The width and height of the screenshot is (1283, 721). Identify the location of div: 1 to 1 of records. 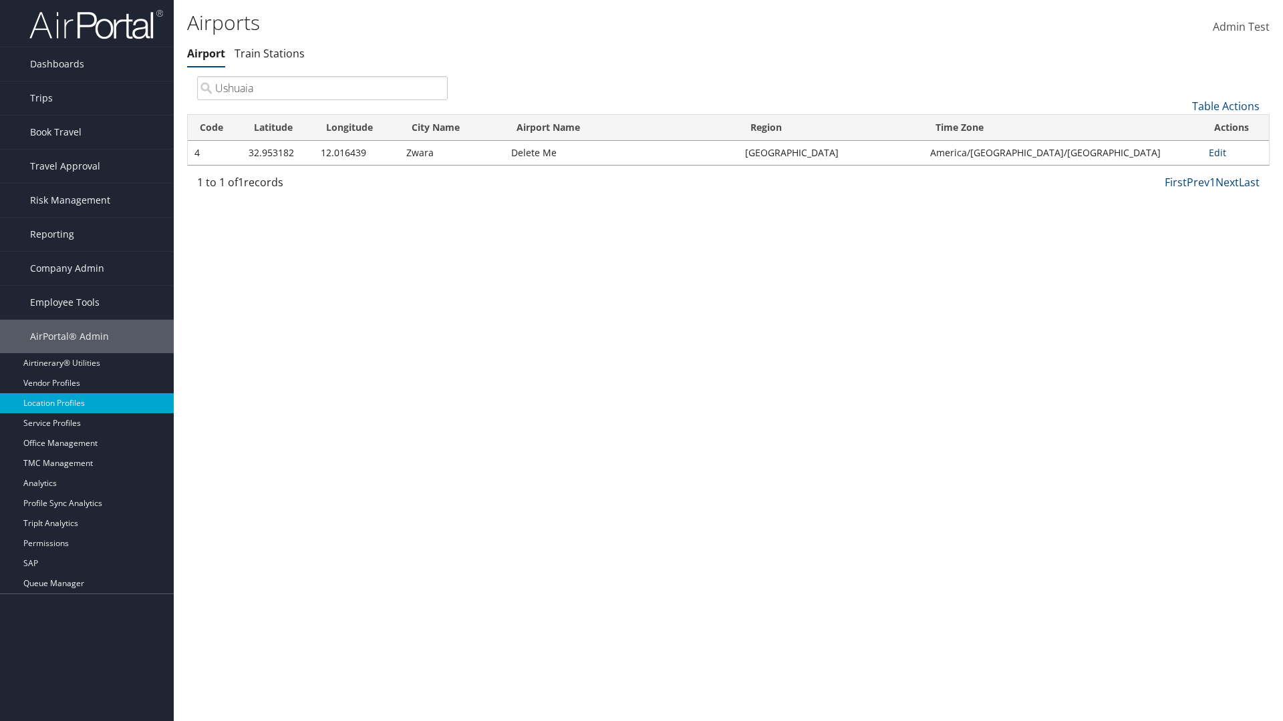
(322, 186).